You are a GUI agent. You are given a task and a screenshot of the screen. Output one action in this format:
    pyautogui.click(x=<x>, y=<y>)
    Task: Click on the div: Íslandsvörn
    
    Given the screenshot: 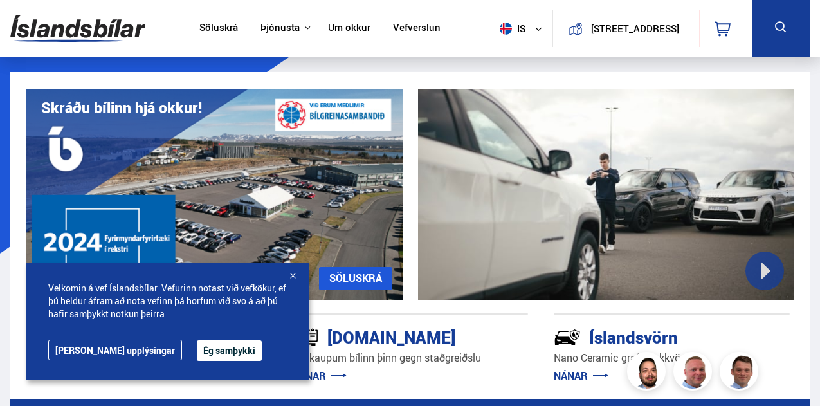 What is the action you would take?
    pyautogui.click(x=649, y=336)
    